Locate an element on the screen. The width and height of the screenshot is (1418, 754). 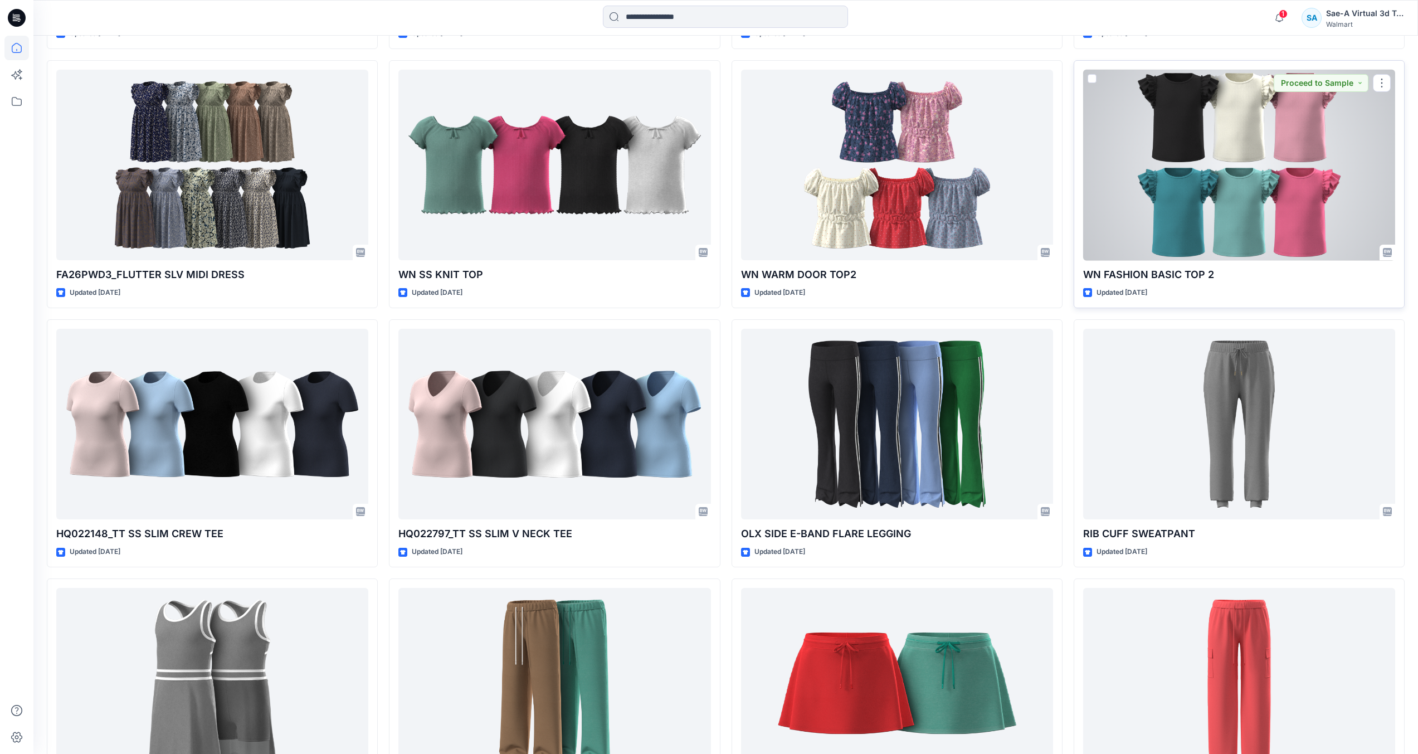
a: OLX SIDE E-BAND FLARE LEGGING is located at coordinates (897, 424).